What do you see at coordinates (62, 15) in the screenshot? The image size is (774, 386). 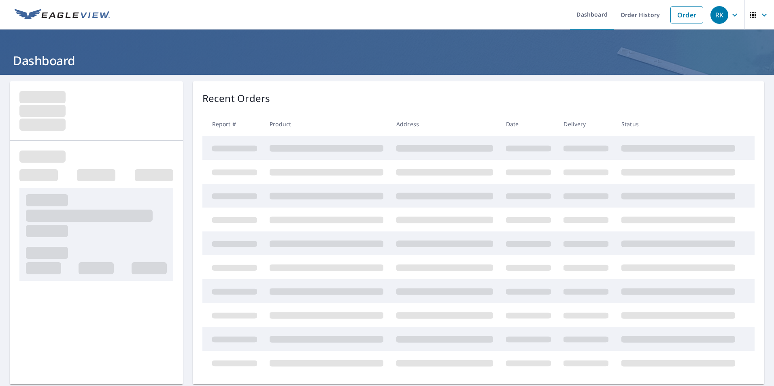 I see `img: EV Logo` at bounding box center [62, 15].